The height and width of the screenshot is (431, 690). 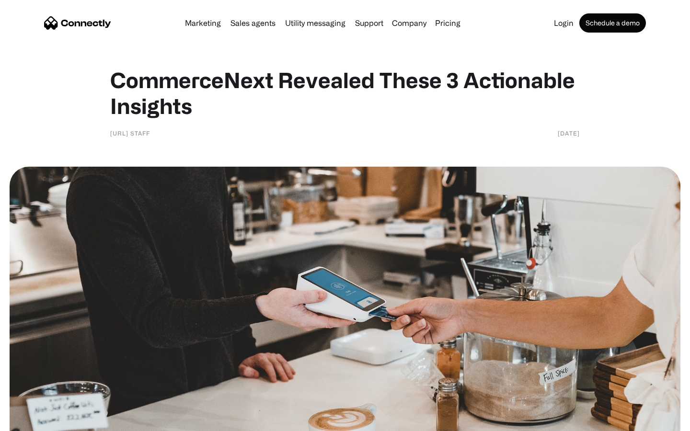 I want to click on a: Support, so click(x=369, y=23).